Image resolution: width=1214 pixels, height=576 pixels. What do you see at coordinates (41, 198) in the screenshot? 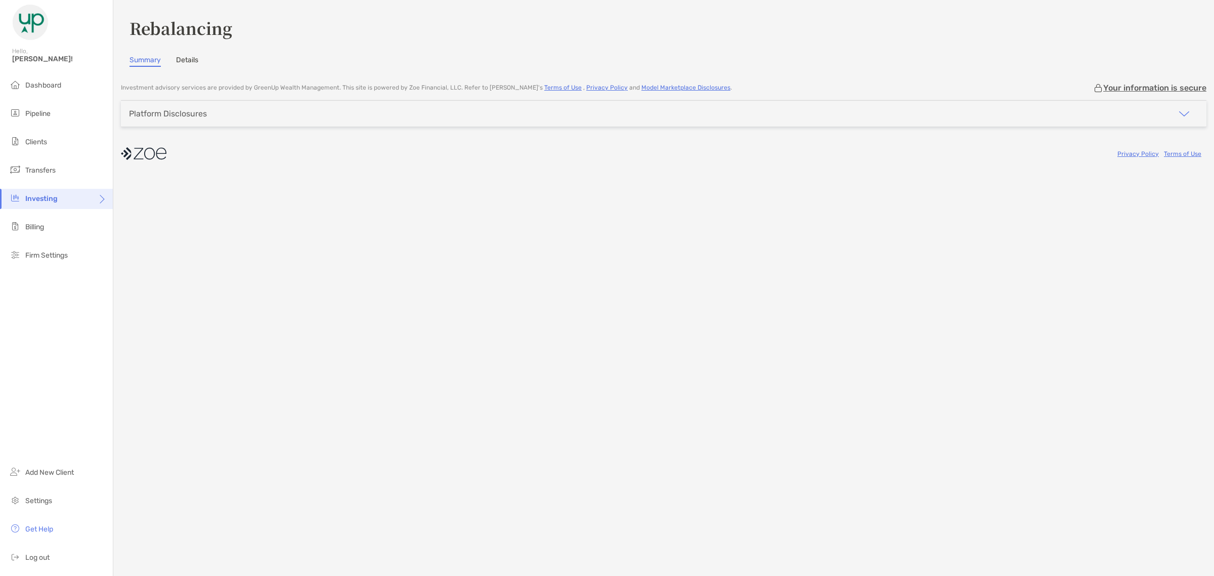
I see `span: Investing` at bounding box center [41, 198].